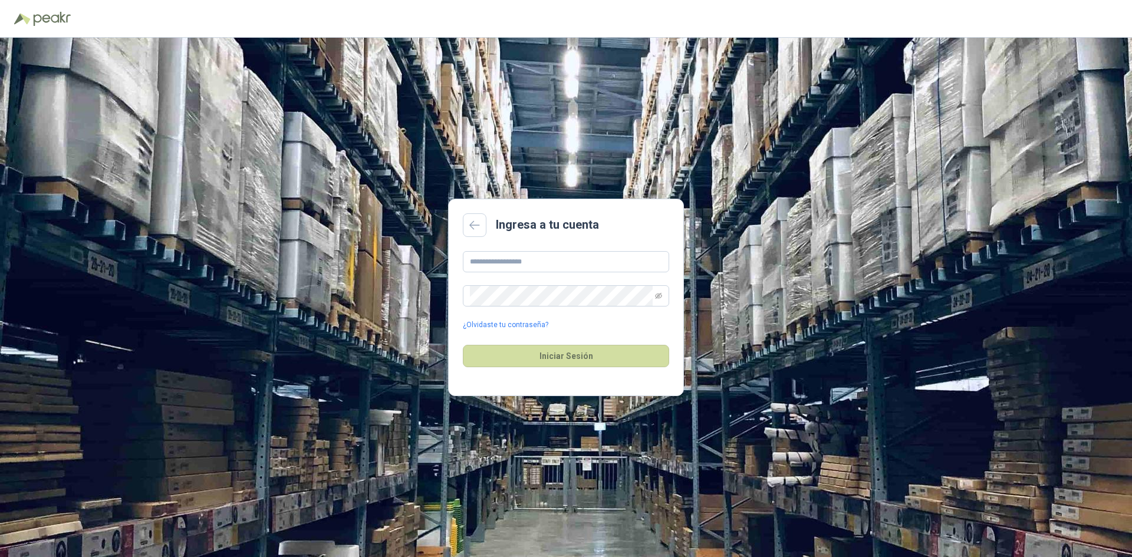 Image resolution: width=1132 pixels, height=557 pixels. What do you see at coordinates (22, 19) in the screenshot?
I see `img: Logo` at bounding box center [22, 19].